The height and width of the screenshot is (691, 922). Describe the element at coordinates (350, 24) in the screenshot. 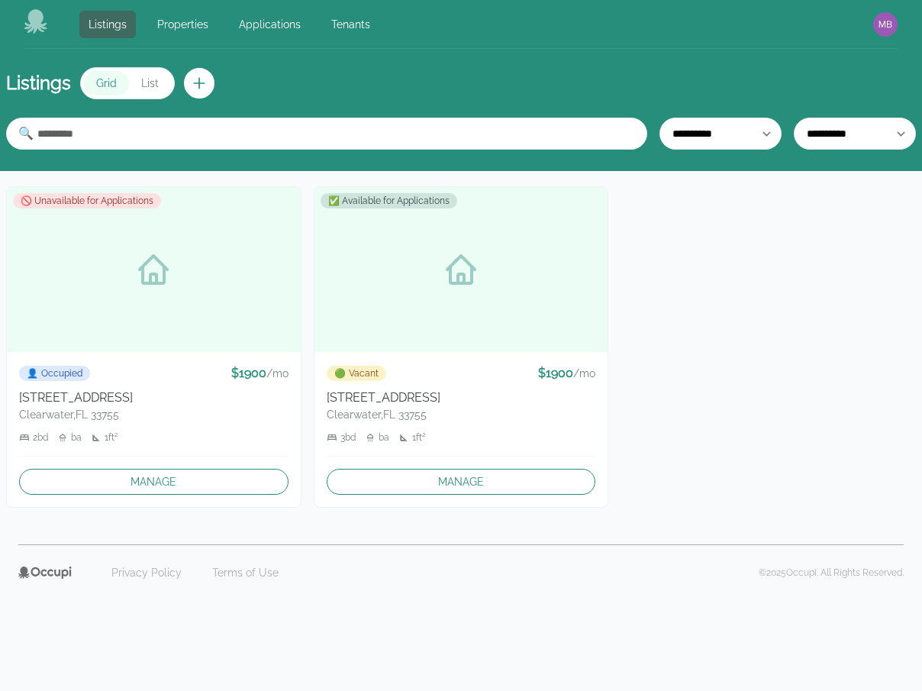

I see `a: Tenants` at that location.